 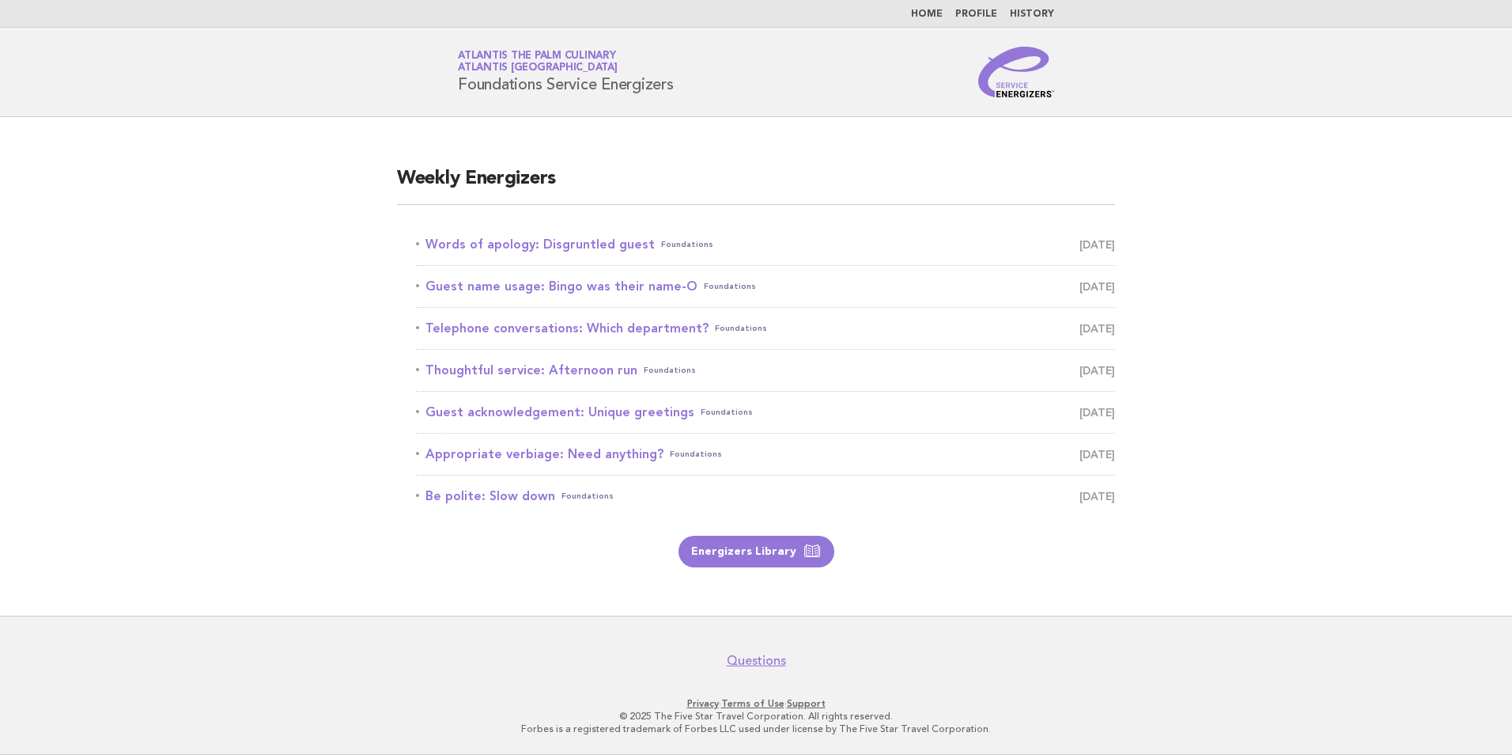 I want to click on h2: Weekly Energizers, so click(x=756, y=185).